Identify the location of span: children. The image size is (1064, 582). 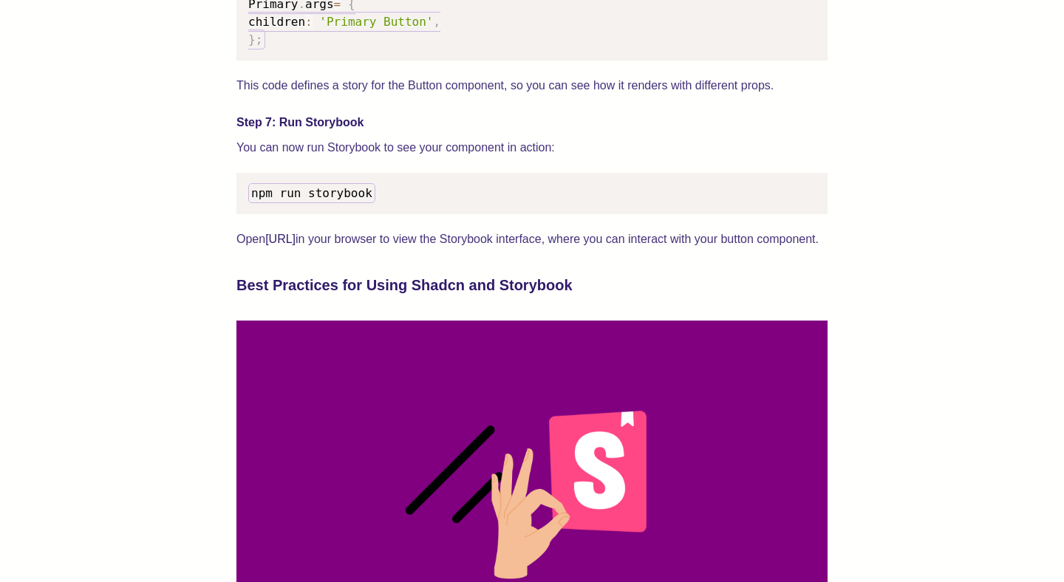
(276, 21).